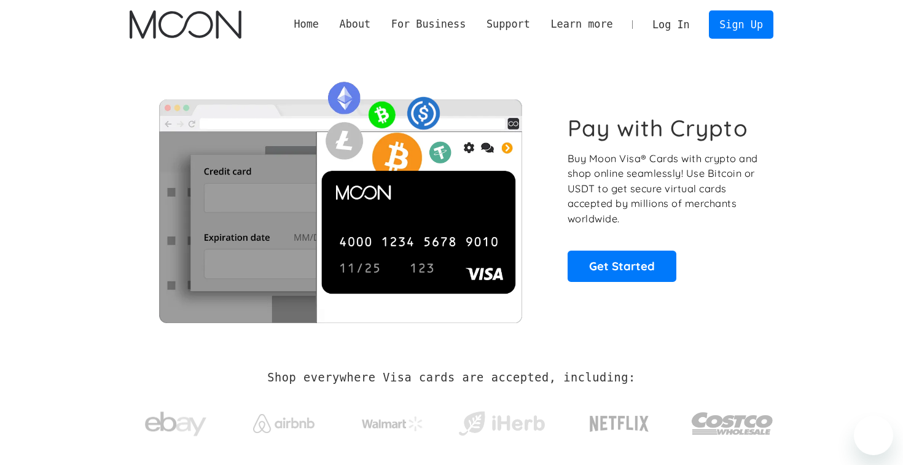 The image size is (903, 465). I want to click on p: Buy Moon Visa® Cards with crypto and shop online seamlessly! Use Bitcoin or USDT to get secure vi..., so click(664, 189).